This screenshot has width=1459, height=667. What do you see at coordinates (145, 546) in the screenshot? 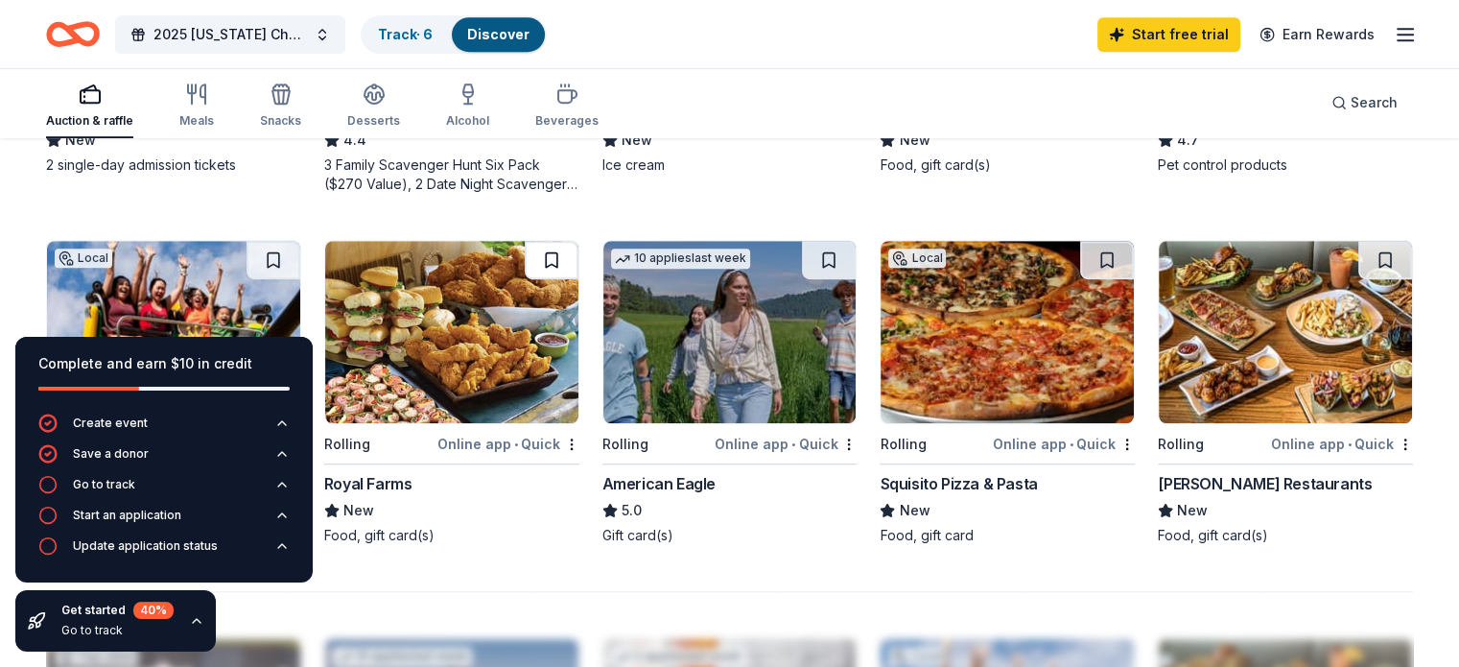
I see `div: Update application status` at bounding box center [145, 546].